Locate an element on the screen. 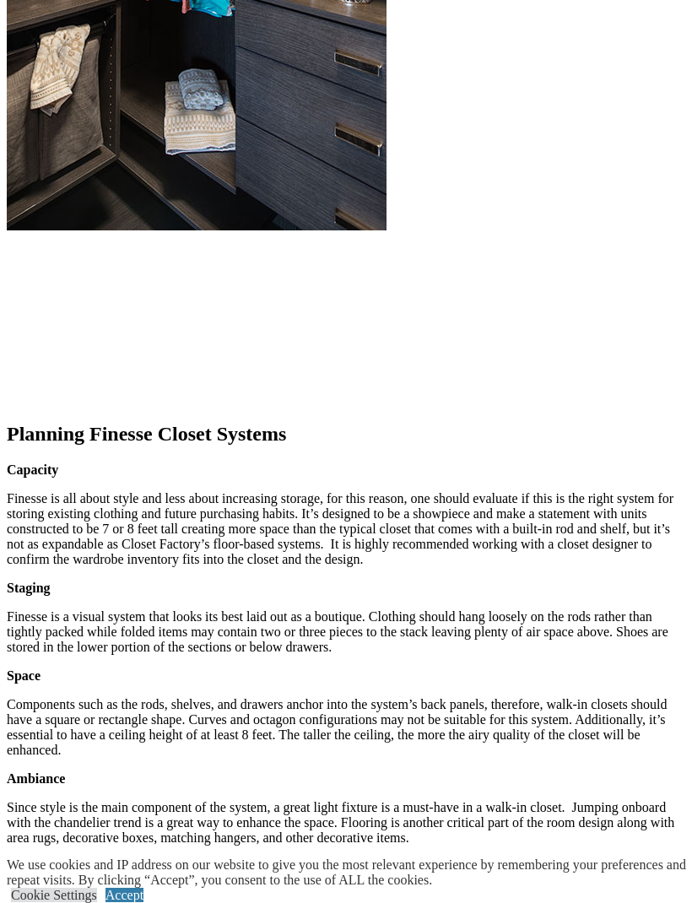 The width and height of the screenshot is (692, 903). strong: Capacity is located at coordinates (32, 469).